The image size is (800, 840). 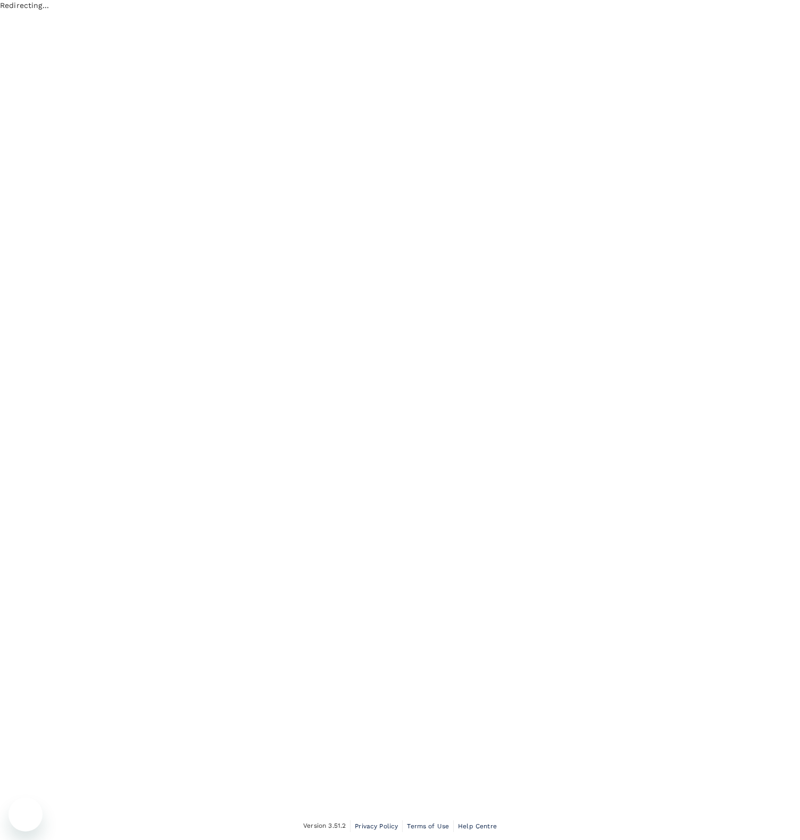 What do you see at coordinates (428, 826) in the screenshot?
I see `a: Terms of Use` at bounding box center [428, 826].